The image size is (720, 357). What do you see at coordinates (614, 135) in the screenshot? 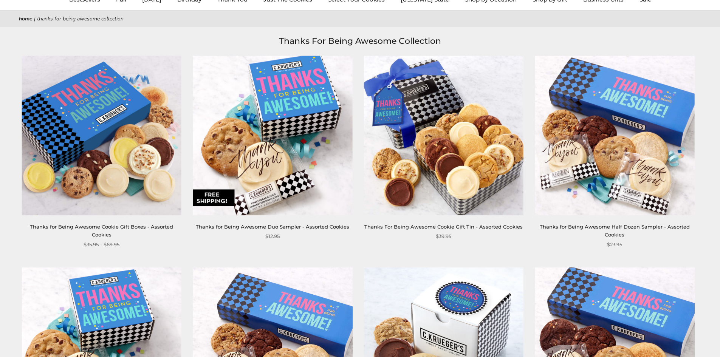
I see `img: Thanks for Being Awesome Half Dozen Sampler - Assorted Cookies` at bounding box center [614, 135].